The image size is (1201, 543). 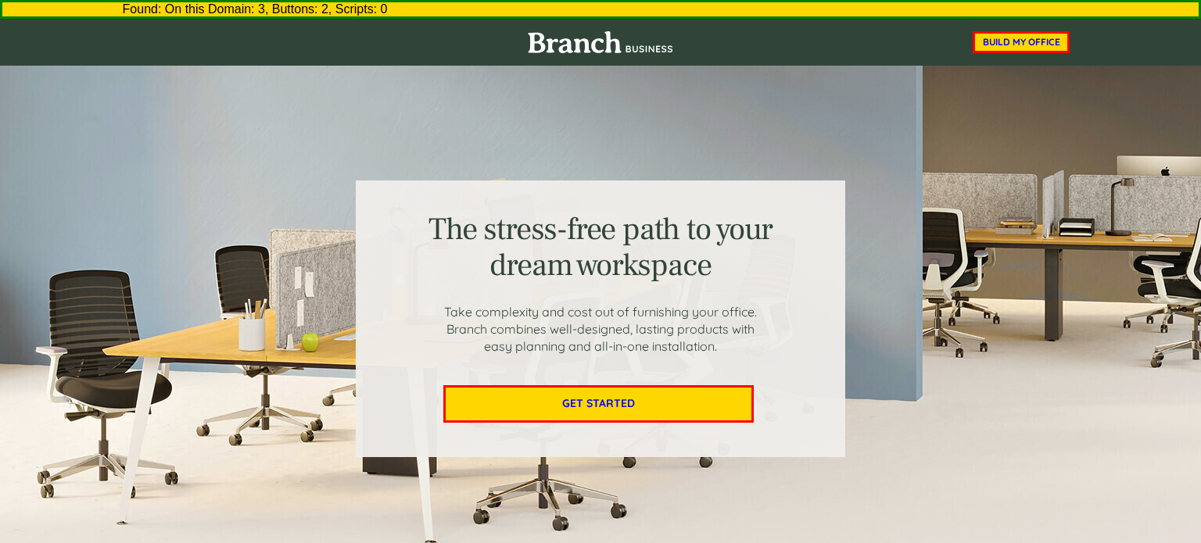 I want to click on span: BUILD MY OFFICE, so click(x=1021, y=42).